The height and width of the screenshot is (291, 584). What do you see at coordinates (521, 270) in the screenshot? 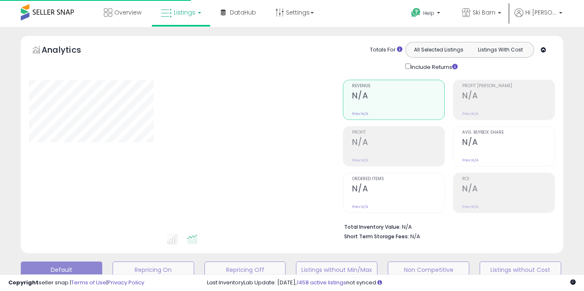
I see `button: Listings without Cost` at bounding box center [521, 270].